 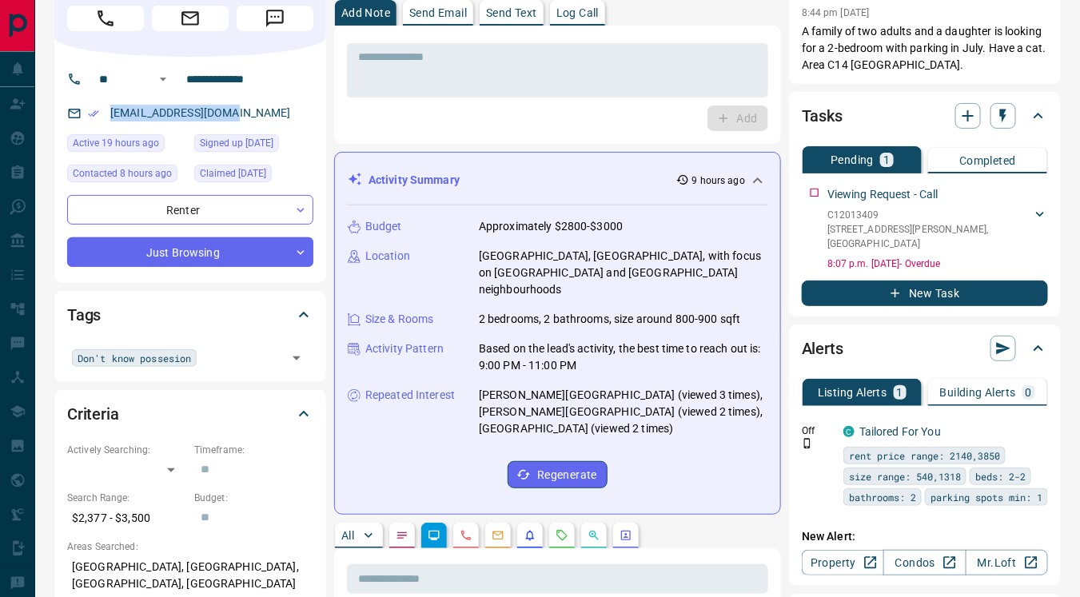 What do you see at coordinates (116, 143) in the screenshot?
I see `span: Active 19 hours ago` at bounding box center [116, 143].